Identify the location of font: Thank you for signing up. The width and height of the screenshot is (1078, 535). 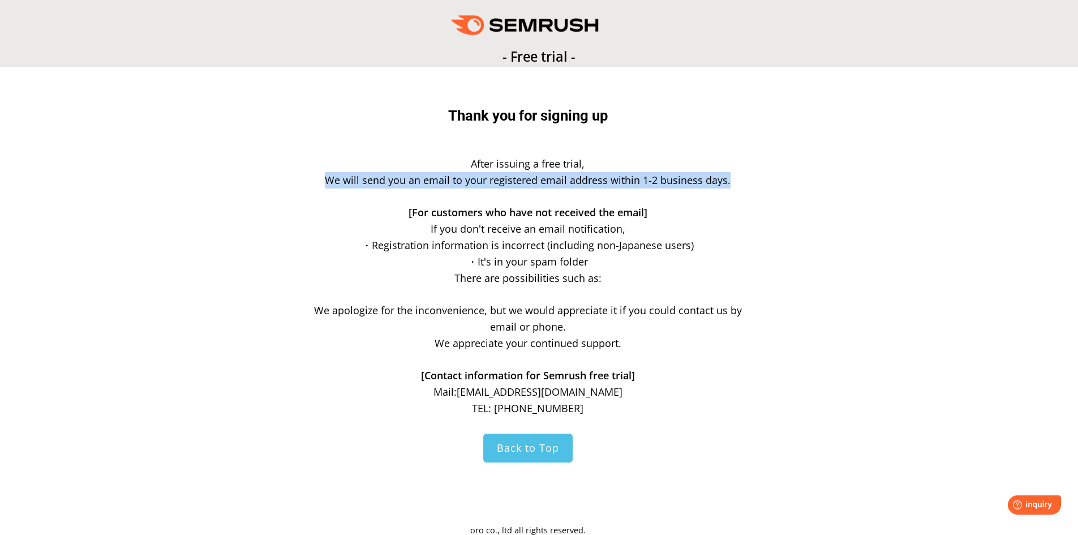
(528, 115).